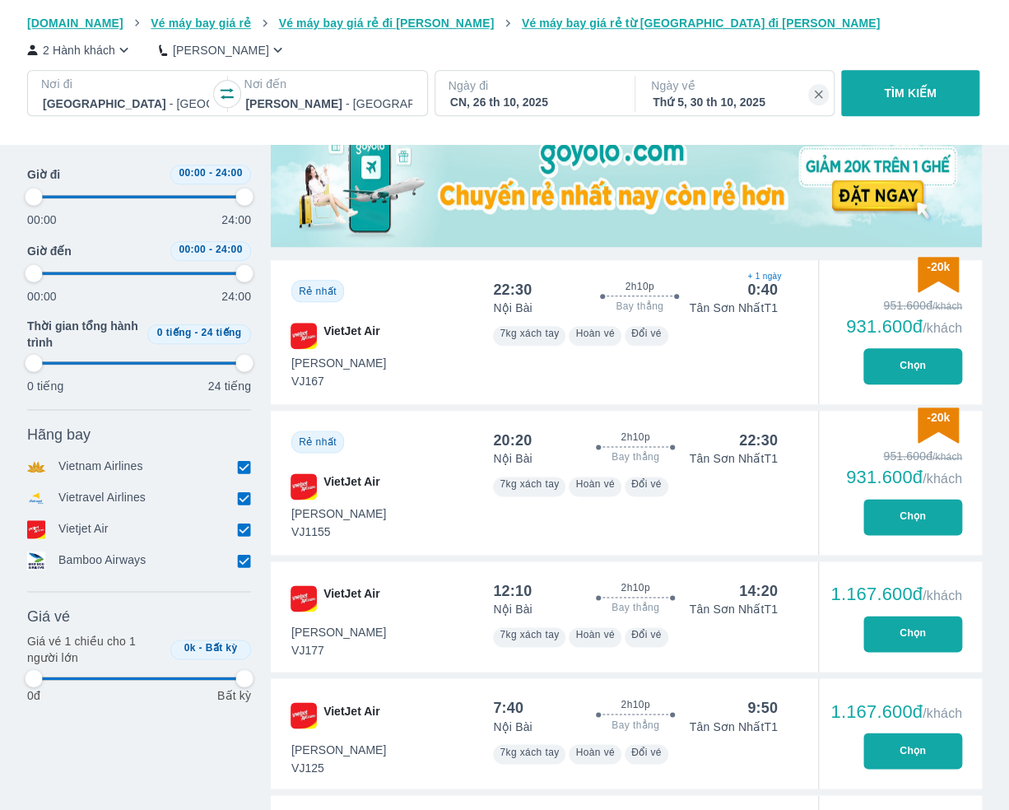 The height and width of the screenshot is (810, 1009). What do you see at coordinates (100, 467) in the screenshot?
I see `p: Vietnam Airlines` at bounding box center [100, 467].